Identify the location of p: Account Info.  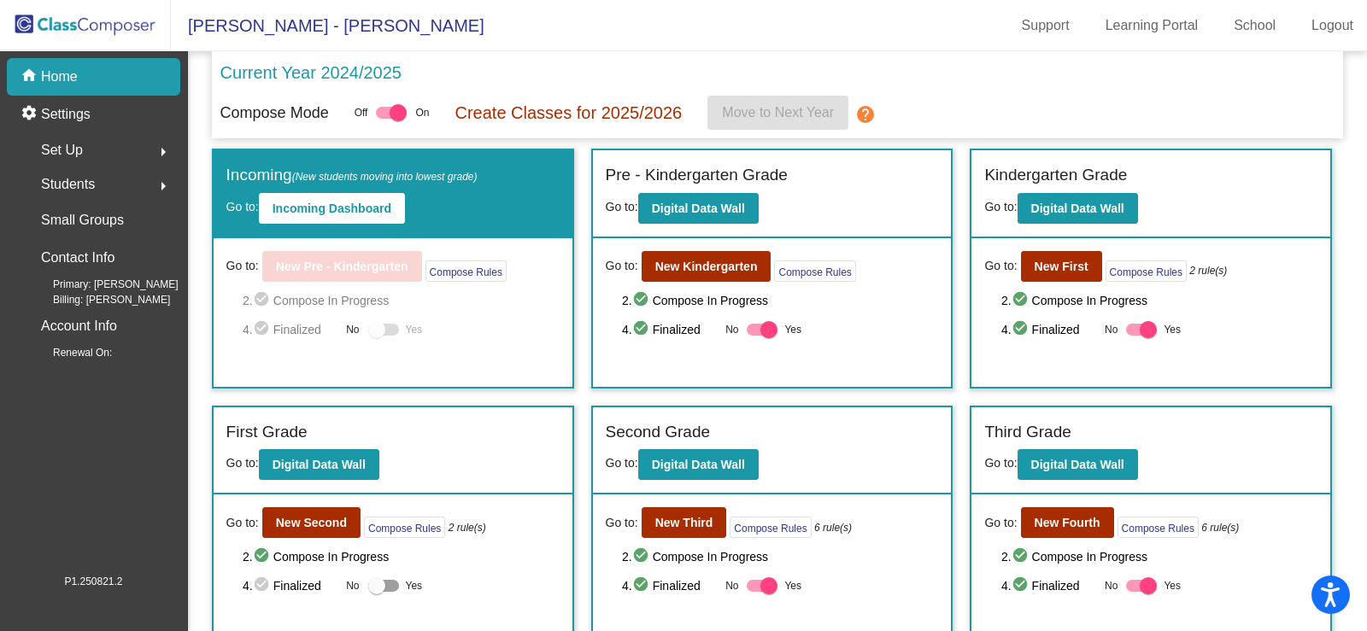
(79, 326).